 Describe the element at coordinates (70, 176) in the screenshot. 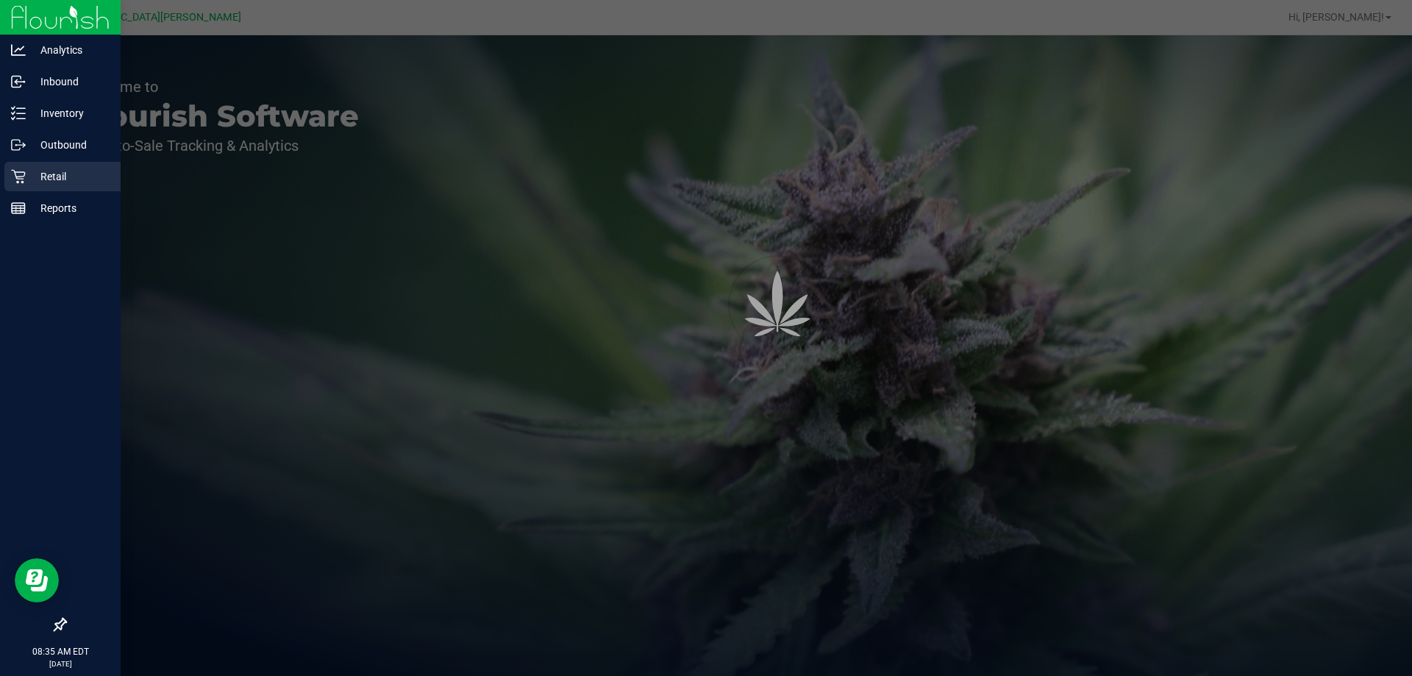

I see `p: Retail` at that location.